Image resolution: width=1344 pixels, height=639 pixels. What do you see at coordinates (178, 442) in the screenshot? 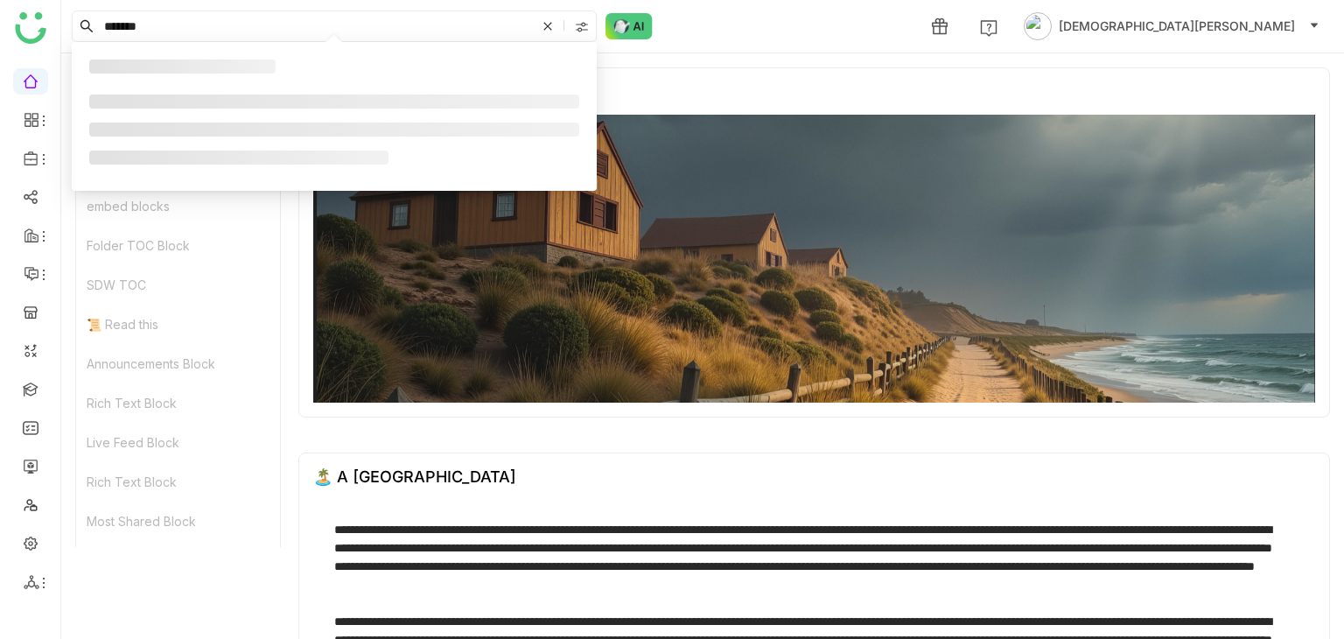
I see `div: Live Feed Block` at bounding box center [178, 442].